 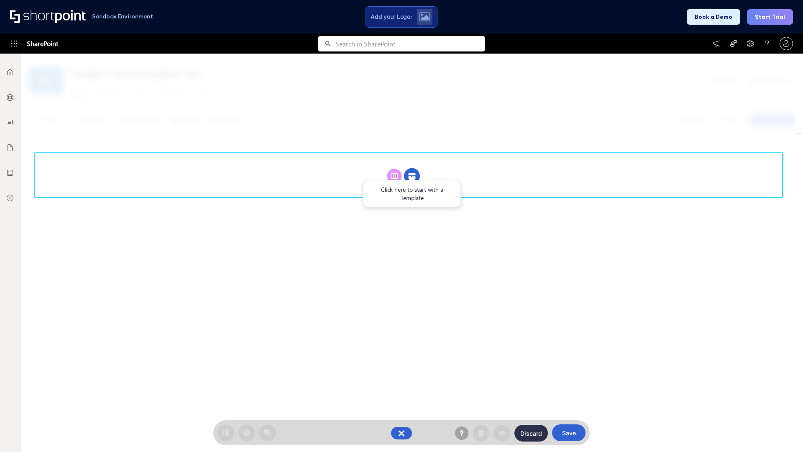 I want to click on button: Book a Demo, so click(x=714, y=17).